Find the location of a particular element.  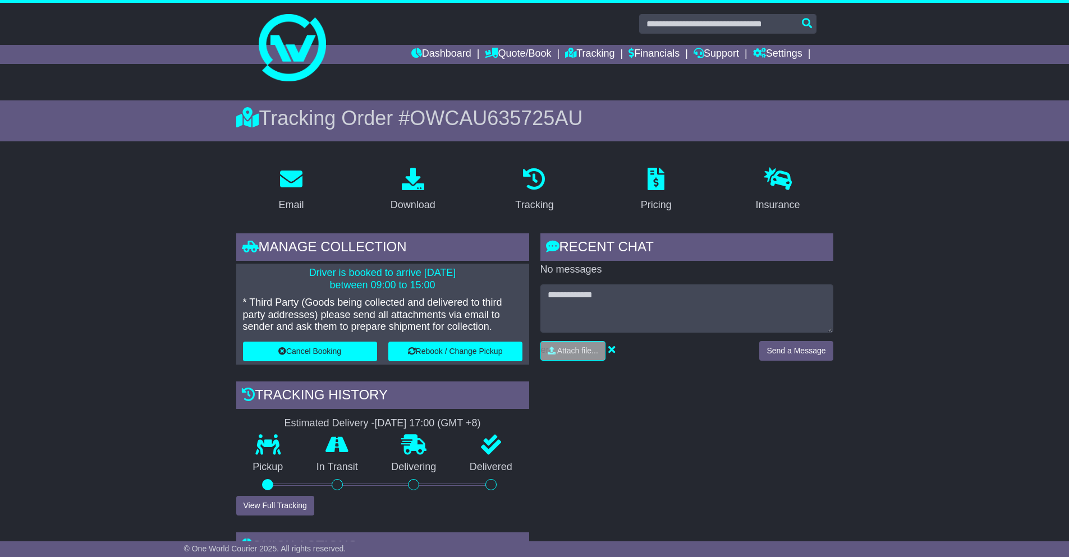

a: Download is located at coordinates (413, 190).